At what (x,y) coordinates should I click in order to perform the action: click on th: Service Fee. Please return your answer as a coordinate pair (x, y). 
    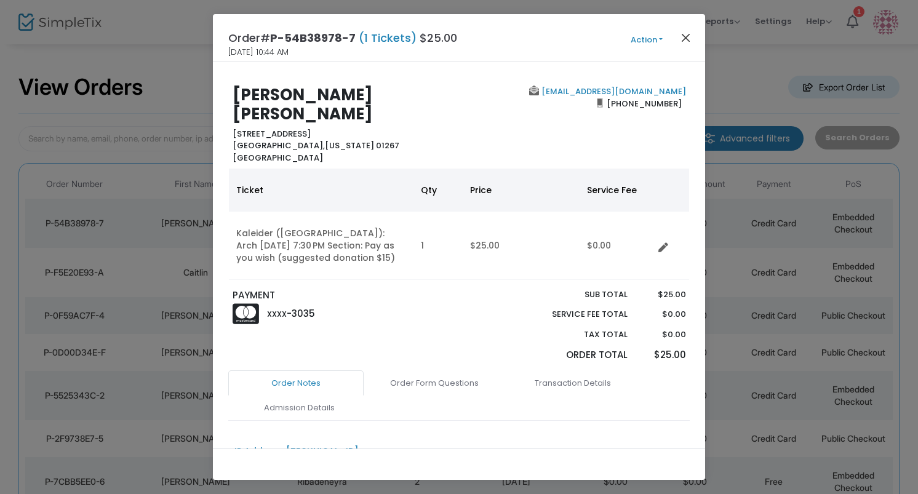
    Looking at the image, I should click on (616, 190).